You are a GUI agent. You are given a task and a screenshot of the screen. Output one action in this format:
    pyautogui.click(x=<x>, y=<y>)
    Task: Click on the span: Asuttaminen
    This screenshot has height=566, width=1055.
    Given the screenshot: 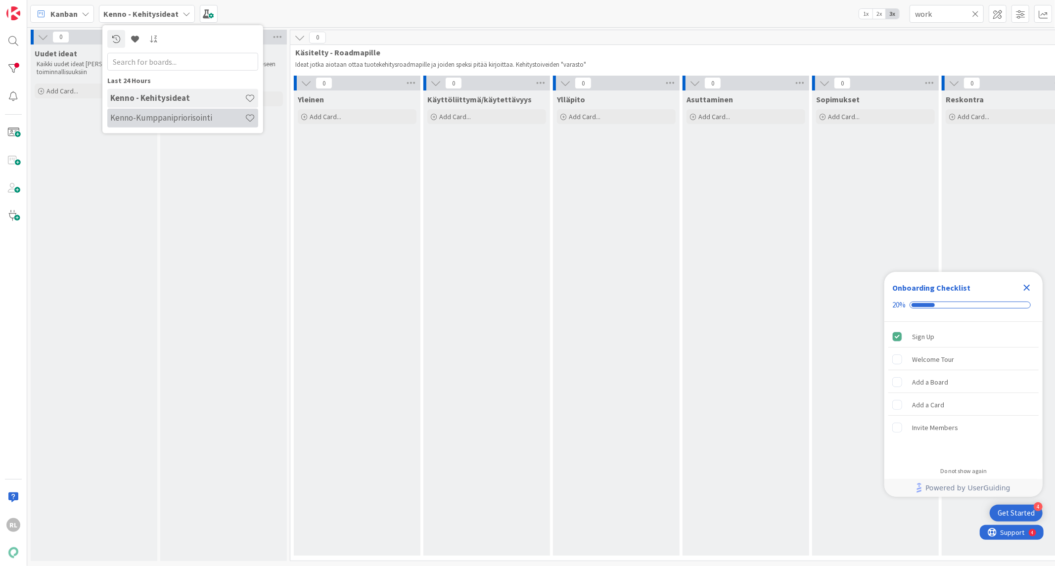 What is the action you would take?
    pyautogui.click(x=710, y=99)
    